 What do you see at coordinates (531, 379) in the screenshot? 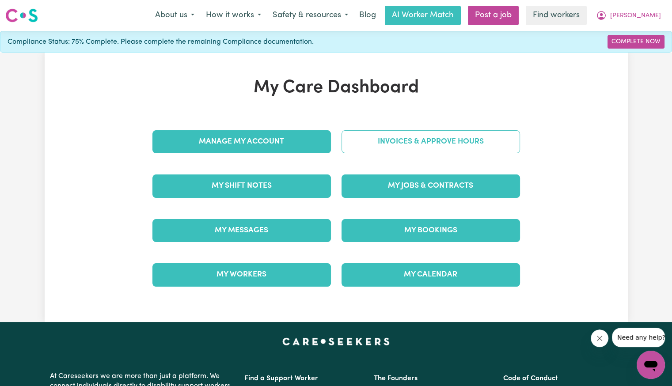
I see `a: Code of Conduct` at bounding box center [531, 379].